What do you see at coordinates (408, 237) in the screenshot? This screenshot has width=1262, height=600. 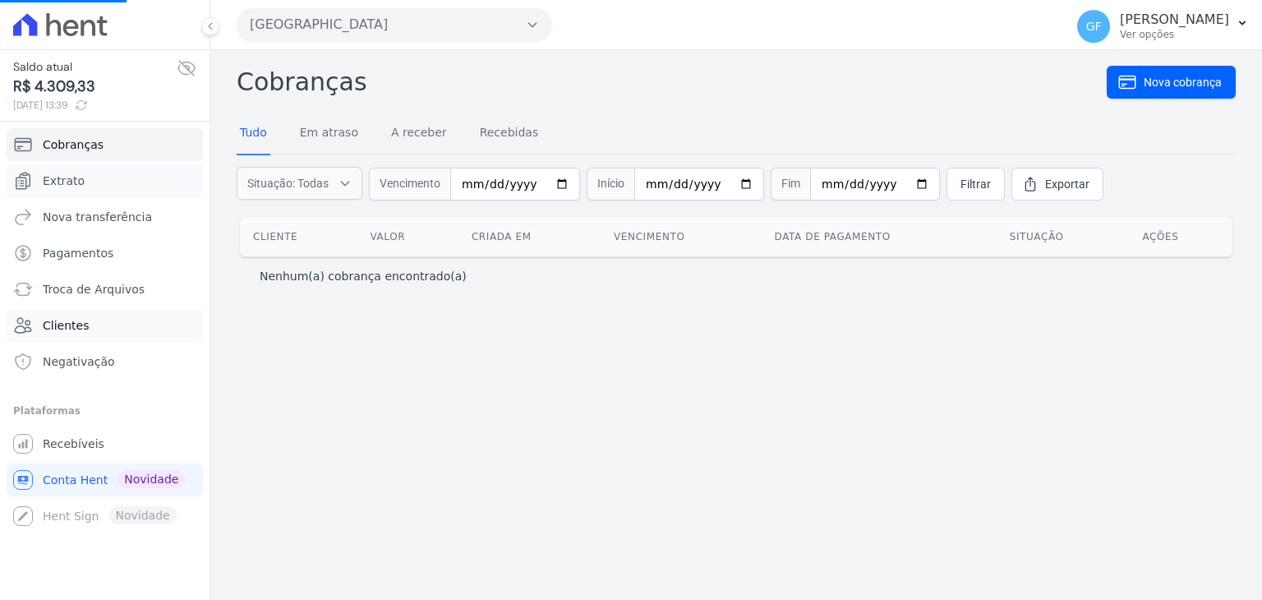 I see `th: Valor` at bounding box center [408, 237].